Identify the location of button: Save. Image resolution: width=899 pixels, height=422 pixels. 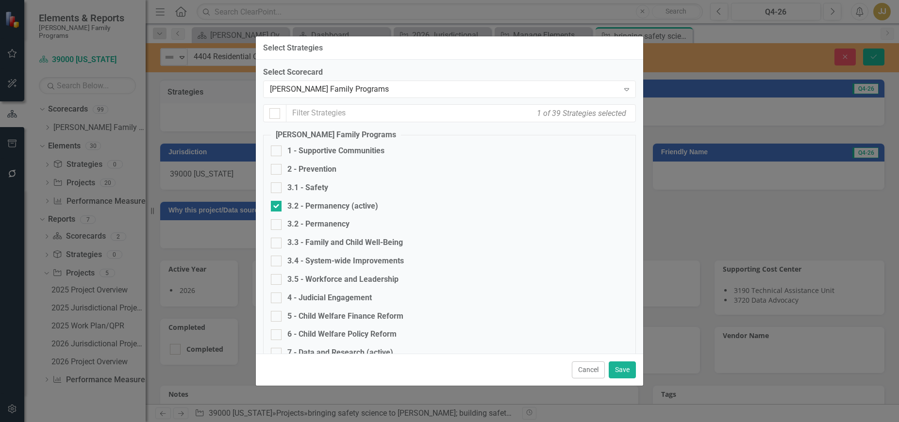
(622, 370).